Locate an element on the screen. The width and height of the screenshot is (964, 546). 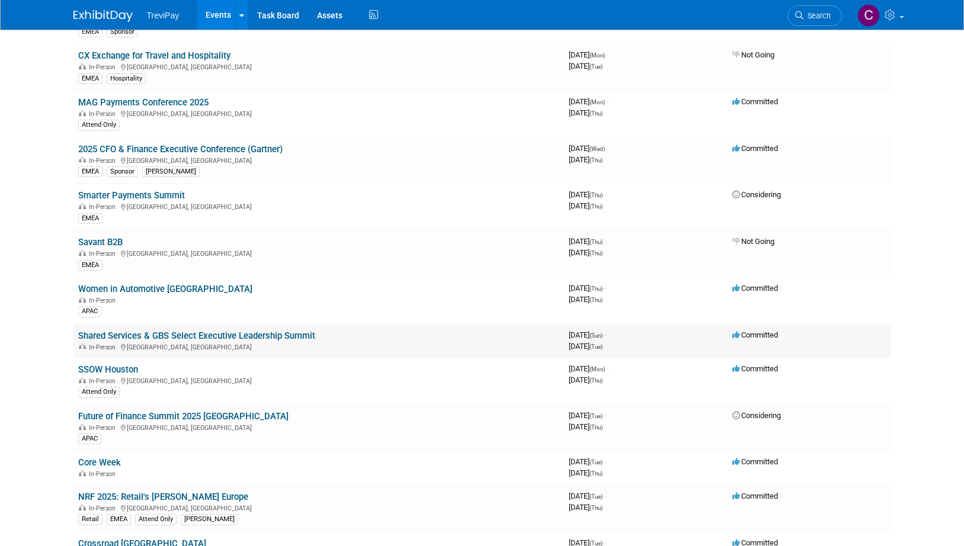
span: TreviPay is located at coordinates (163, 15).